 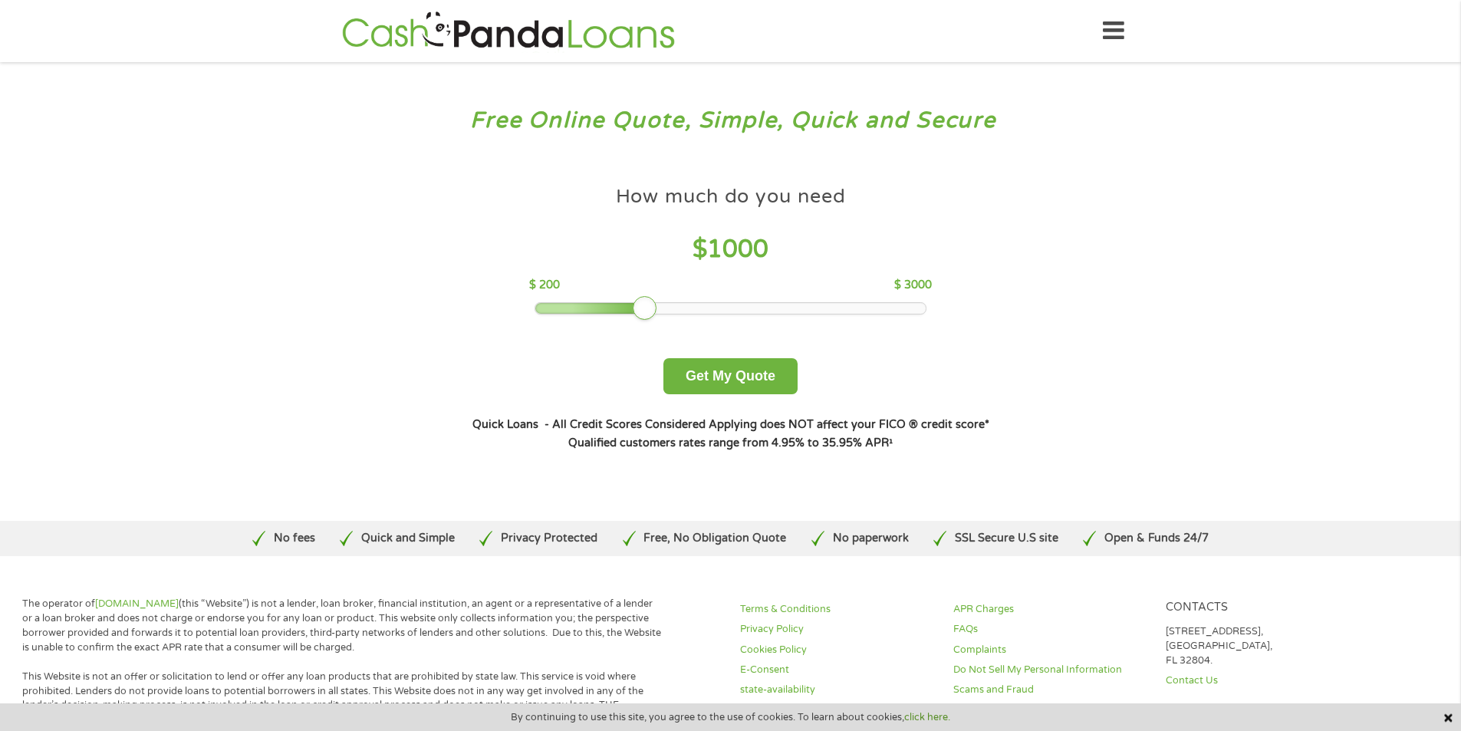 I want to click on p: $ 200, so click(x=545, y=285).